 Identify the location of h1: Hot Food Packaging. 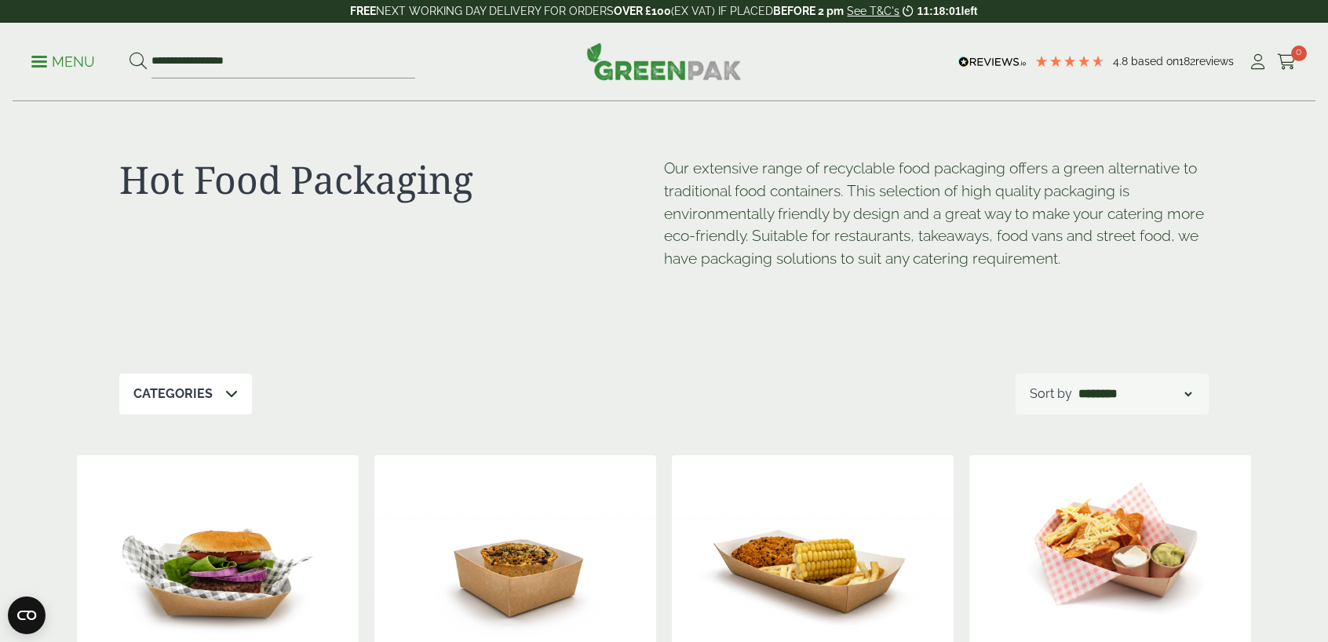
(392, 180).